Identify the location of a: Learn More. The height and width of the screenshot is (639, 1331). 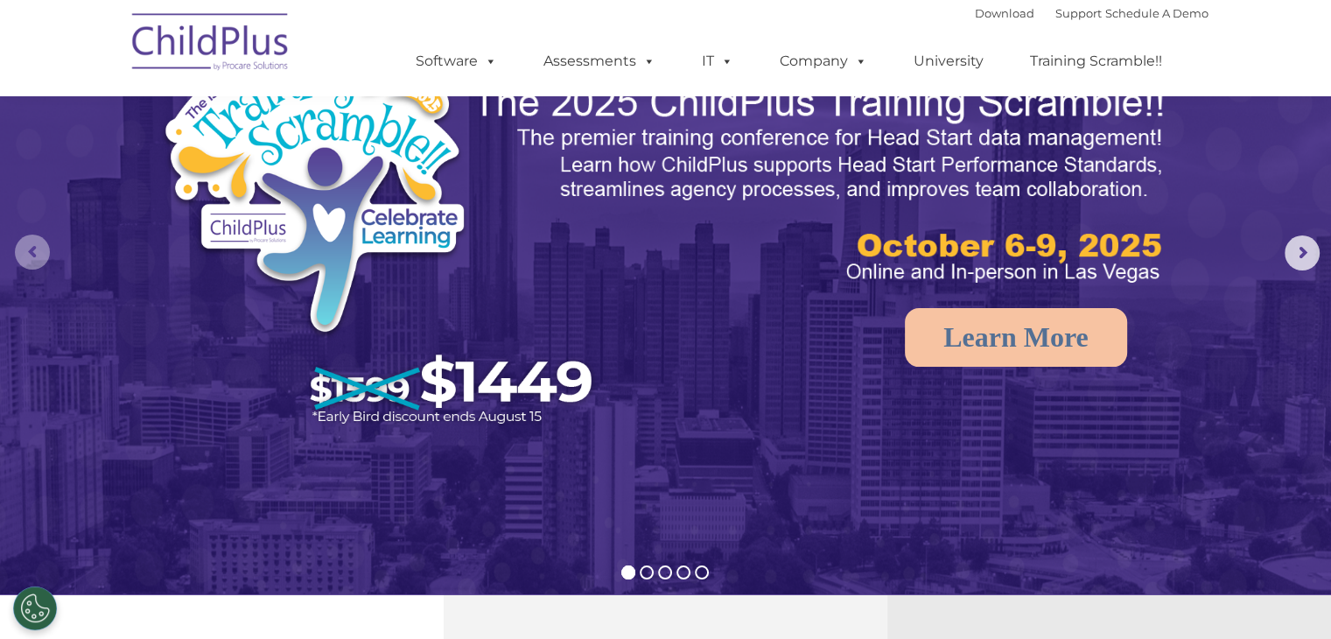
(1016, 337).